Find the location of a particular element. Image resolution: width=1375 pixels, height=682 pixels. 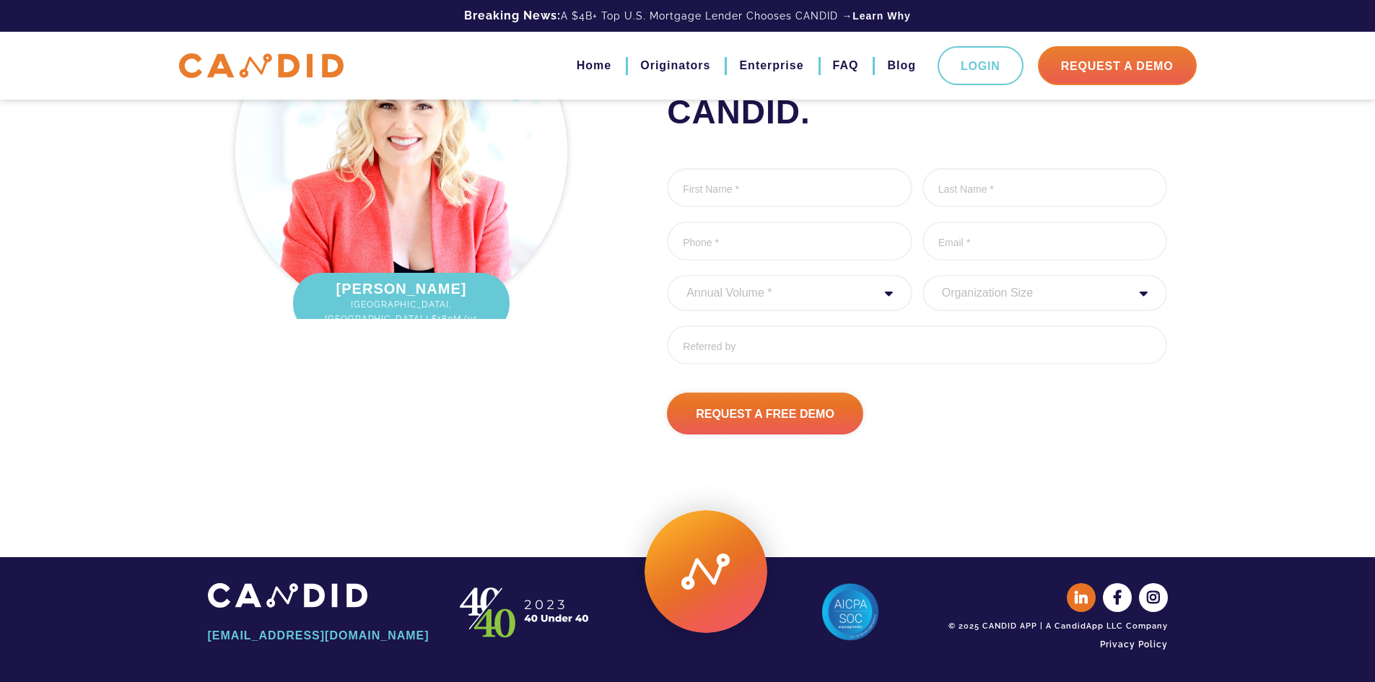

a: Home is located at coordinates (594, 66).